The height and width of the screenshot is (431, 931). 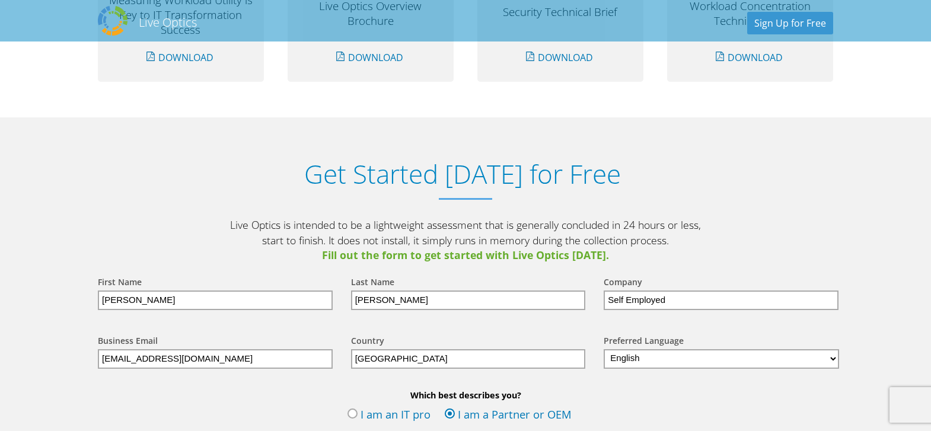 What do you see at coordinates (367, 342) in the screenshot?
I see `label: Country` at bounding box center [367, 342].